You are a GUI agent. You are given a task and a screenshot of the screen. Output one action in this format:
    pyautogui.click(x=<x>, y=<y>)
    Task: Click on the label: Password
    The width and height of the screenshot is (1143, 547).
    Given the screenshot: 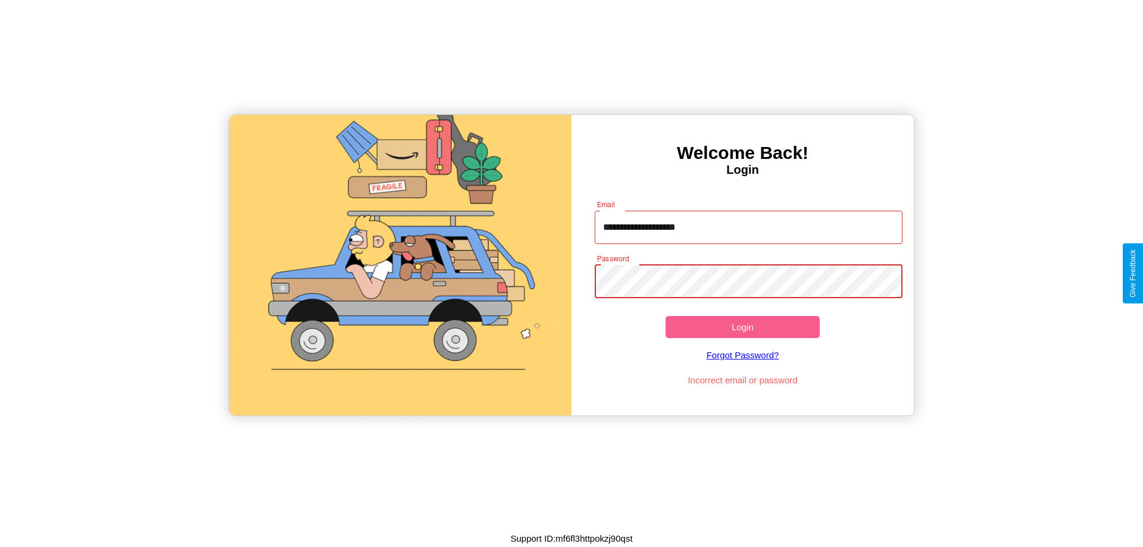 What is the action you would take?
    pyautogui.click(x=613, y=258)
    